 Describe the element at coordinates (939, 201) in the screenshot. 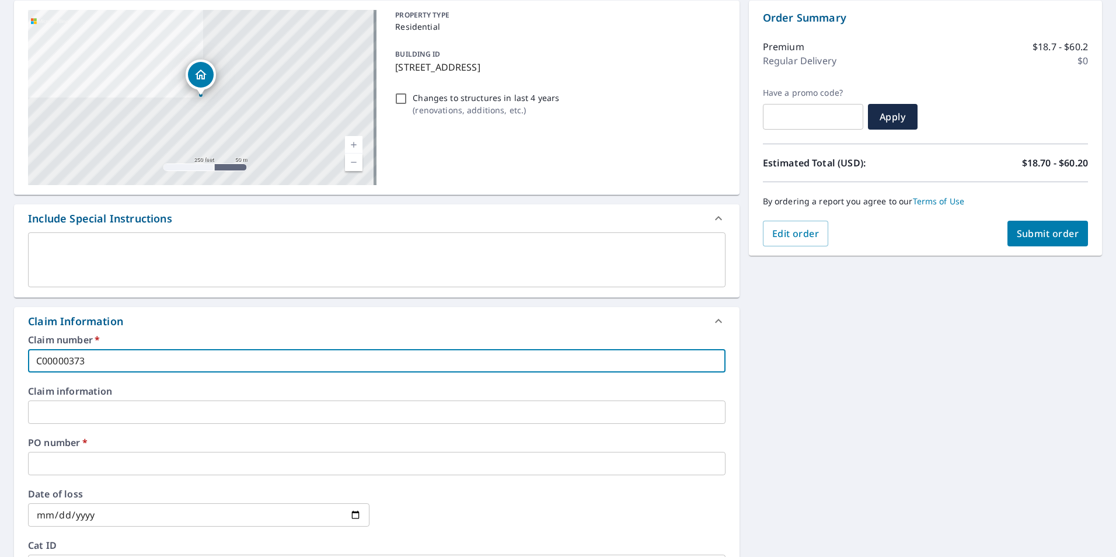

I see `a: Terms of Use` at that location.